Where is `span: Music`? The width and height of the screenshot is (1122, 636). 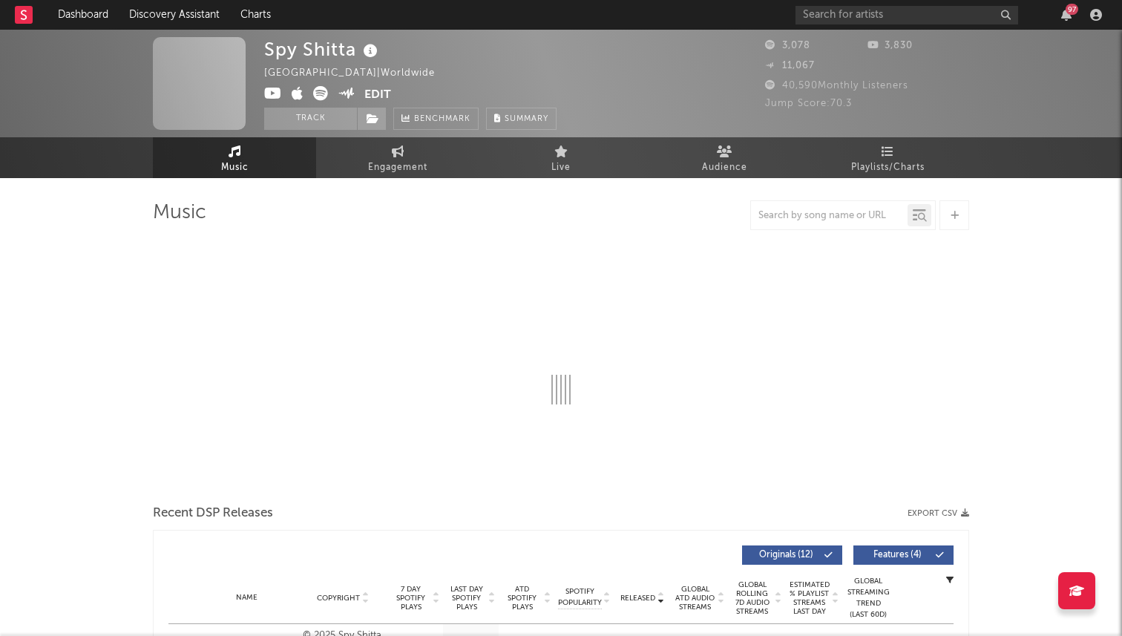 span: Music is located at coordinates (235, 168).